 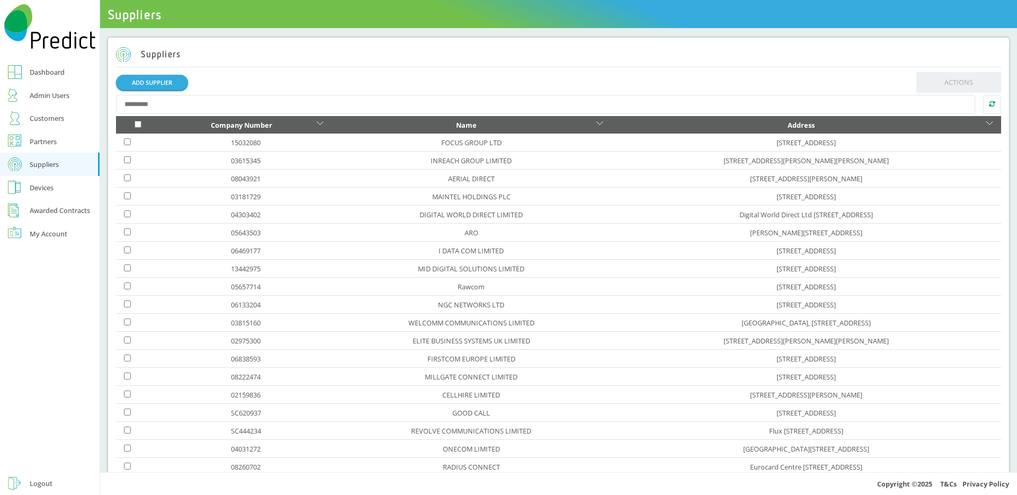 I want to click on a: 04303402, so click(x=246, y=215).